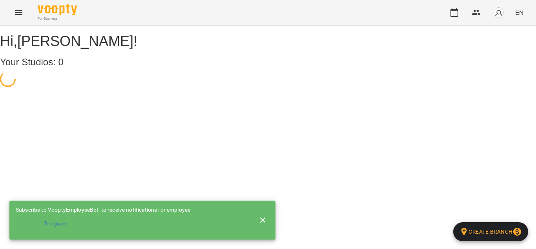 The width and height of the screenshot is (536, 249). I want to click on span: 0, so click(61, 62).